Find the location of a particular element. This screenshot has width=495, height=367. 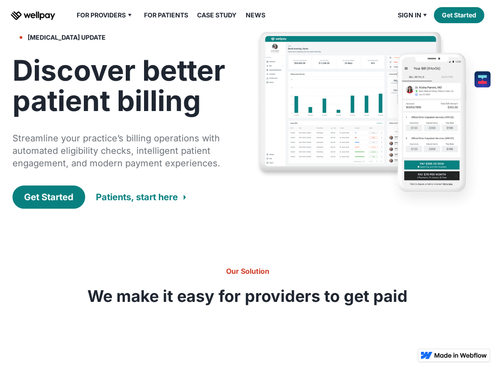

div: Streamline your practice’s billing operations with automated eligibility checks, intelligent pati... is located at coordinates (125, 151).